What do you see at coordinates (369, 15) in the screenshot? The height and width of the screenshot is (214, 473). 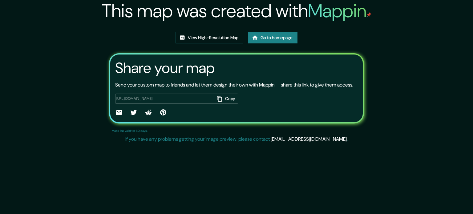 I see `img: mappin-pin` at bounding box center [369, 15].